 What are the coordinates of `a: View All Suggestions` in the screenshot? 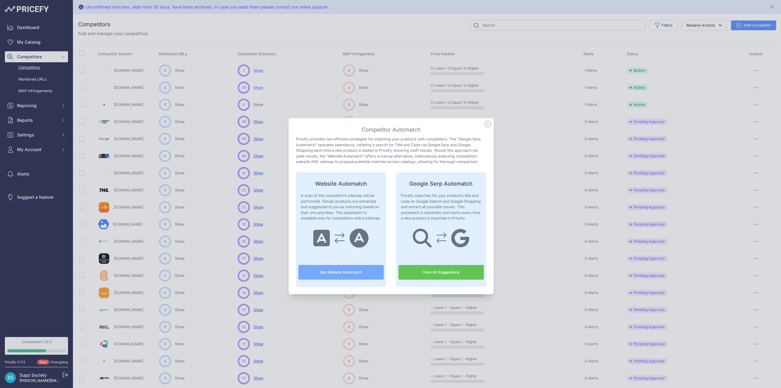 It's located at (441, 272).